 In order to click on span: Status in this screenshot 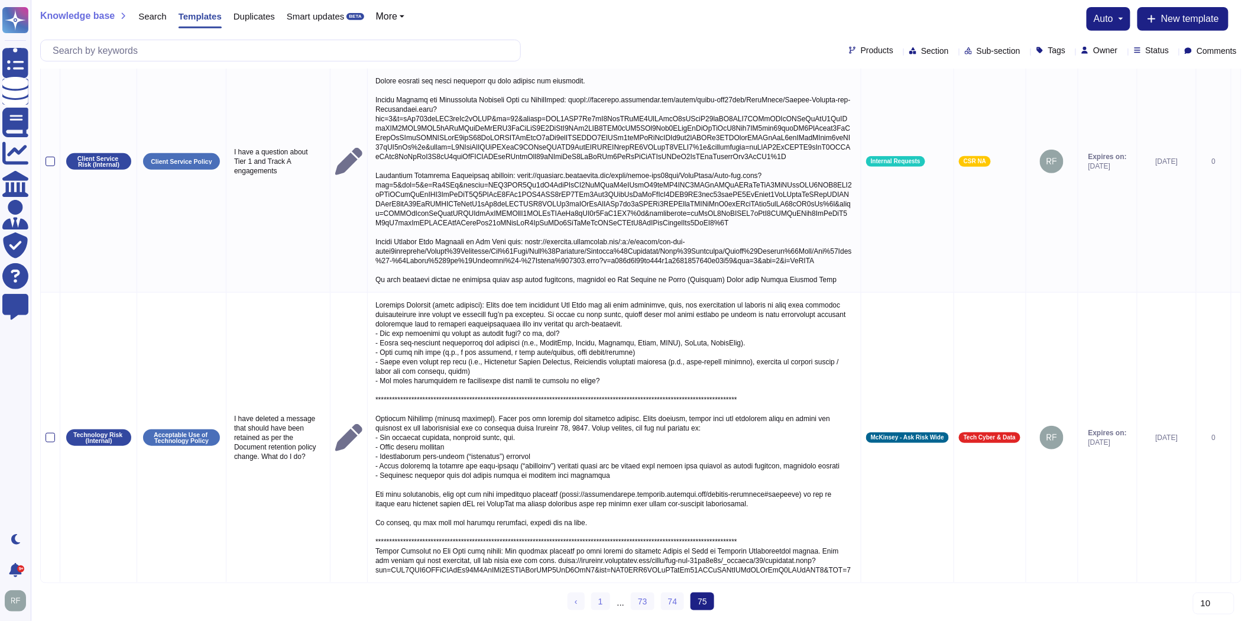, I will do `click(1158, 50)`.